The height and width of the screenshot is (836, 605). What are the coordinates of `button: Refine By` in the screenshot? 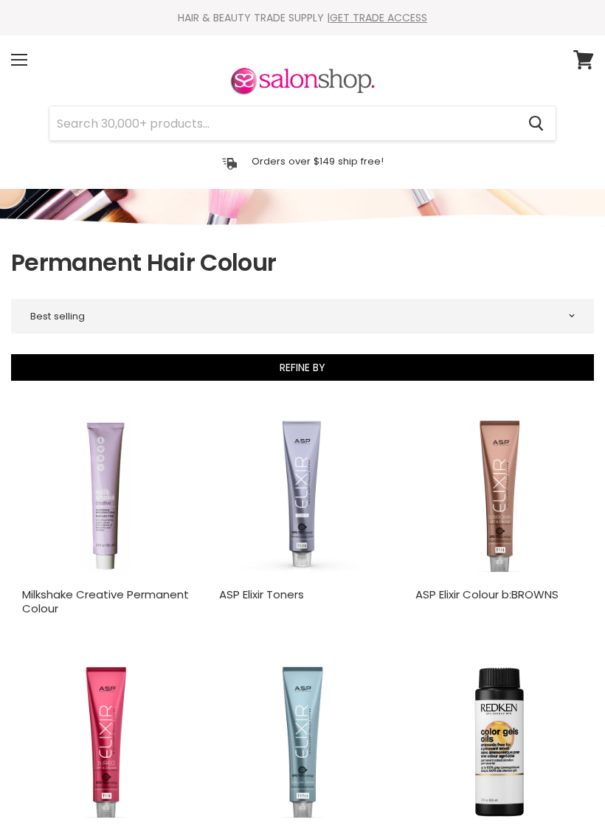 It's located at (303, 368).